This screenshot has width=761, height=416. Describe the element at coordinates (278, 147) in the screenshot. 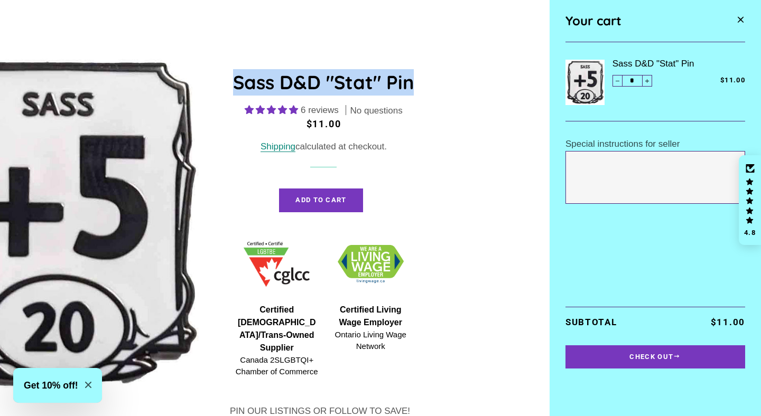

I see `a: Shipping` at that location.